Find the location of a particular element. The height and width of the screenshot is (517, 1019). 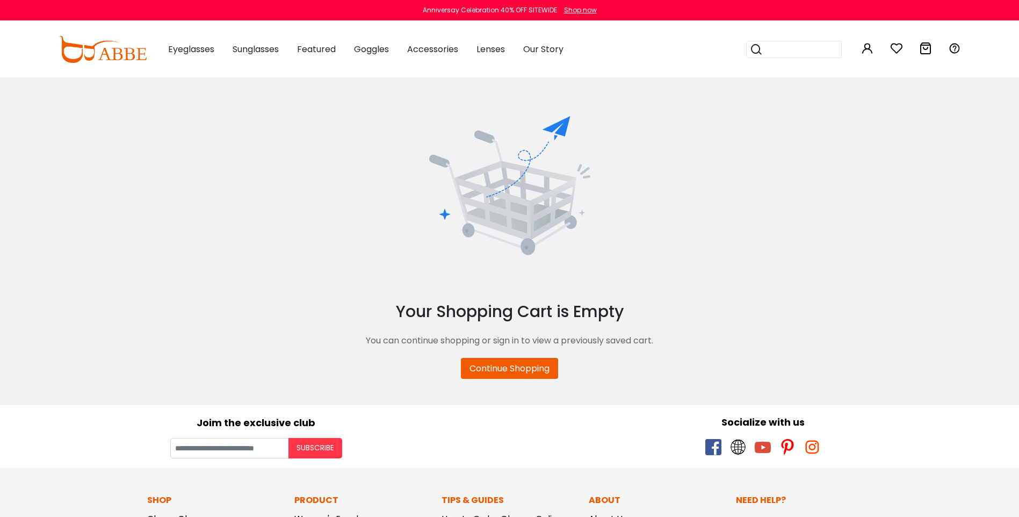

span: Featured is located at coordinates (316, 49).